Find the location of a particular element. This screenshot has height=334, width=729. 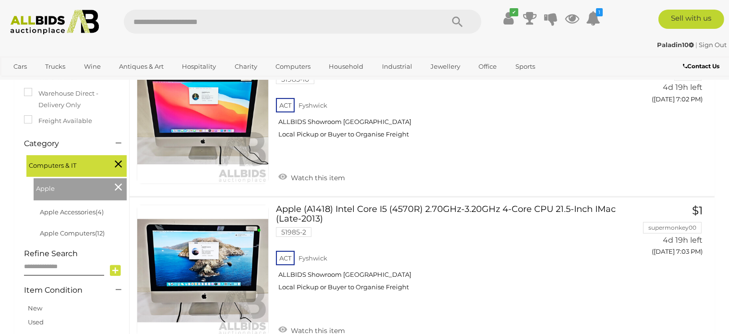

span: (12) is located at coordinates (100, 233).